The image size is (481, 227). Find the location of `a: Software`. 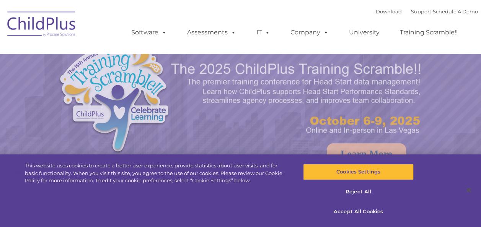

a: Software is located at coordinates (149, 33).